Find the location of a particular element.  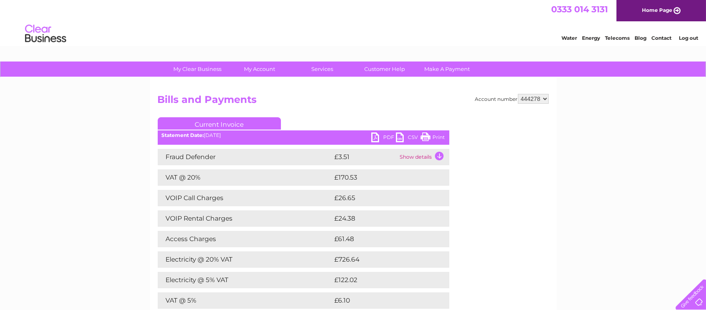

a: Customer Help is located at coordinates (384, 69).